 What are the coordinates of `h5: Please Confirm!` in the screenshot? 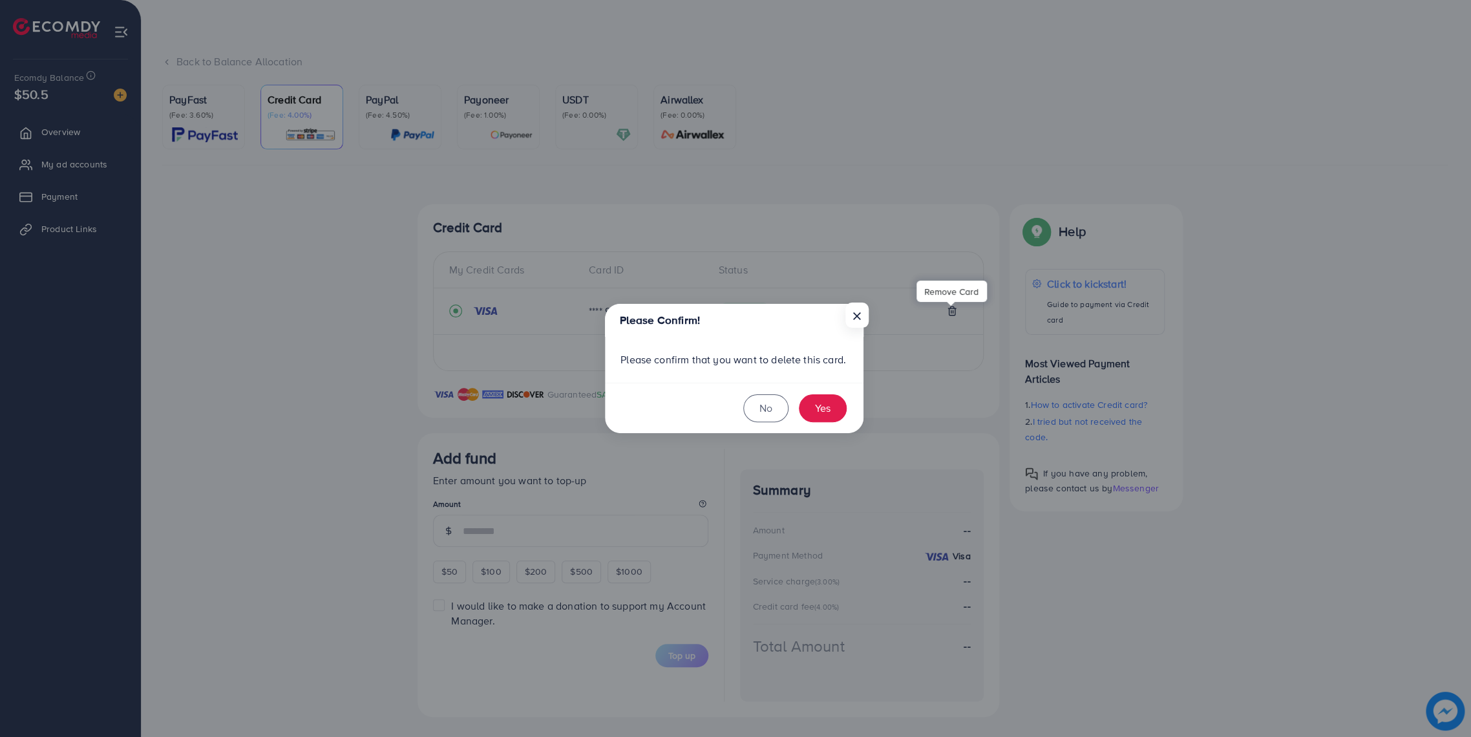 It's located at (659, 320).